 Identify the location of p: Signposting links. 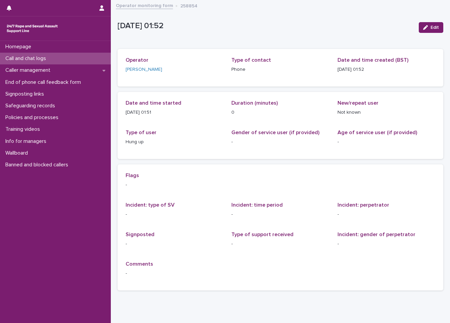
(26, 94).